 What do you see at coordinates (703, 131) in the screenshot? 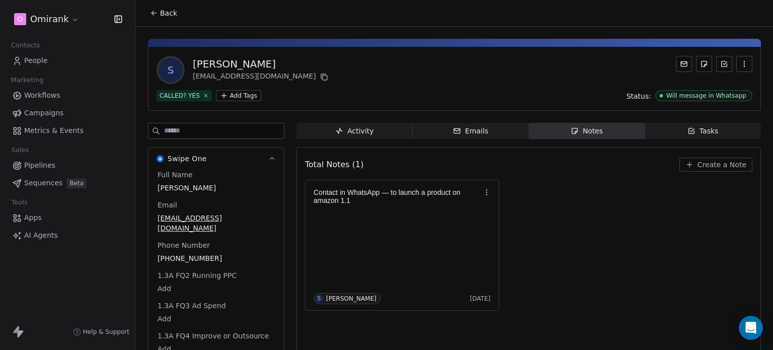
I see `div: Tasks` at bounding box center [703, 131].